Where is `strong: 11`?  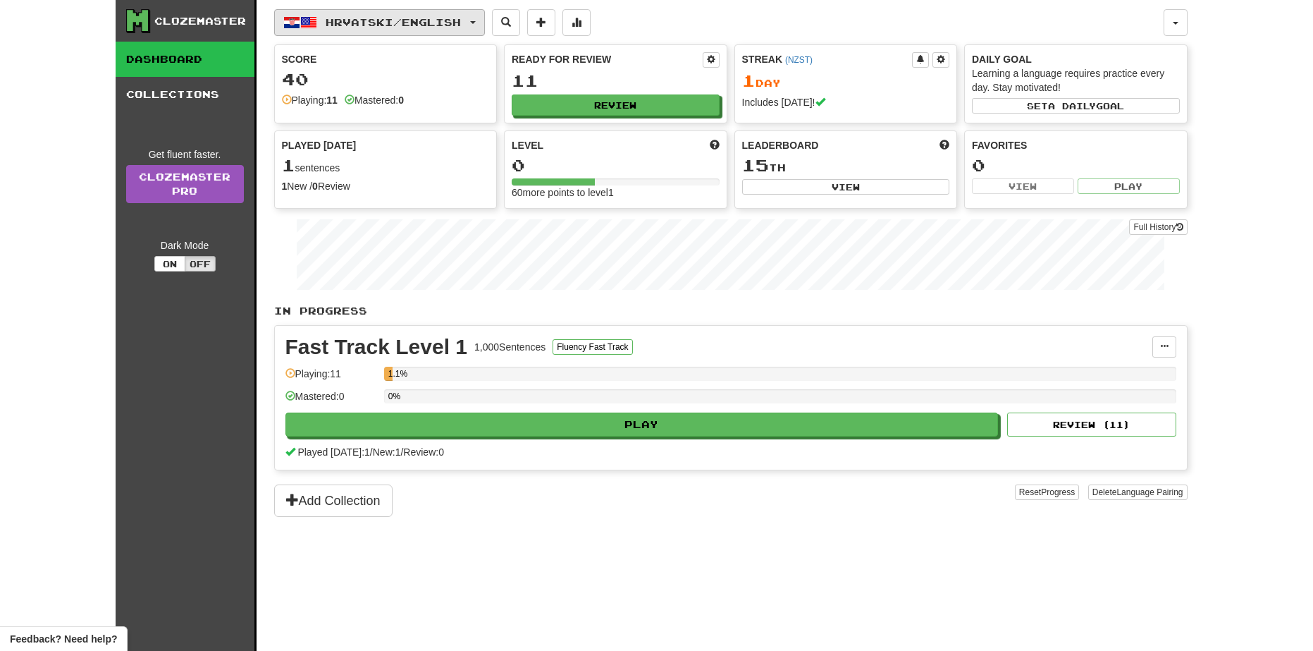 strong: 11 is located at coordinates (332, 100).